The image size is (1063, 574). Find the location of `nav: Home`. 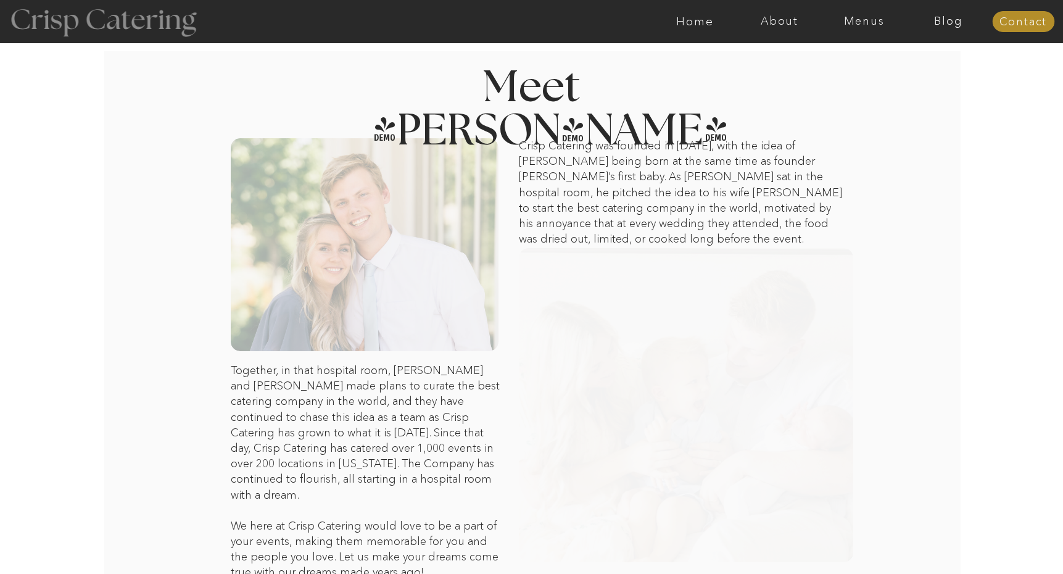

nav: Home is located at coordinates (694, 22).